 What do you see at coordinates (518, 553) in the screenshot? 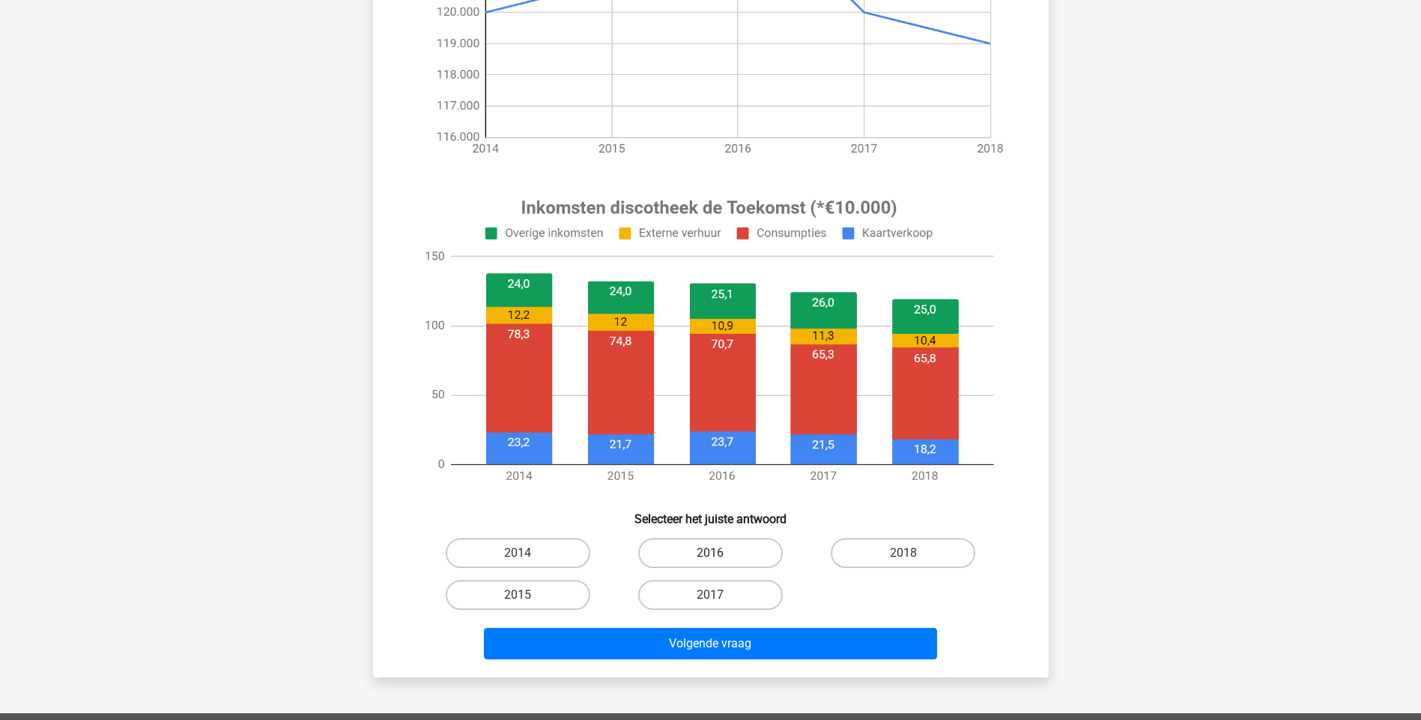
I see `label: 2014` at bounding box center [518, 553].